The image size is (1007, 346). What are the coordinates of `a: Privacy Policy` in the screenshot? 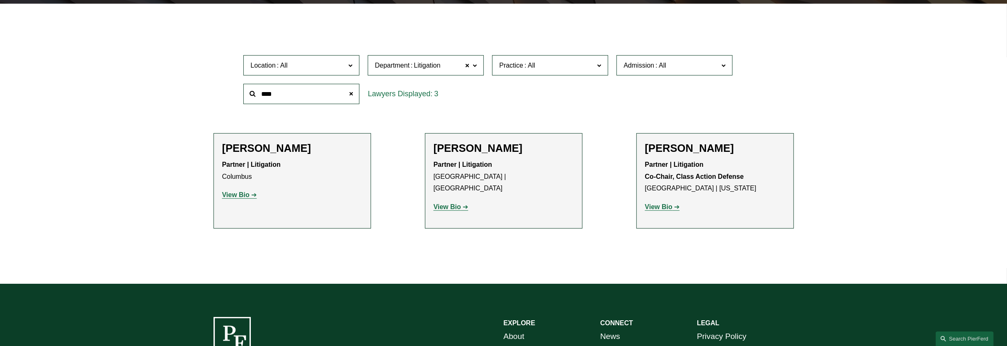 It's located at (721, 336).